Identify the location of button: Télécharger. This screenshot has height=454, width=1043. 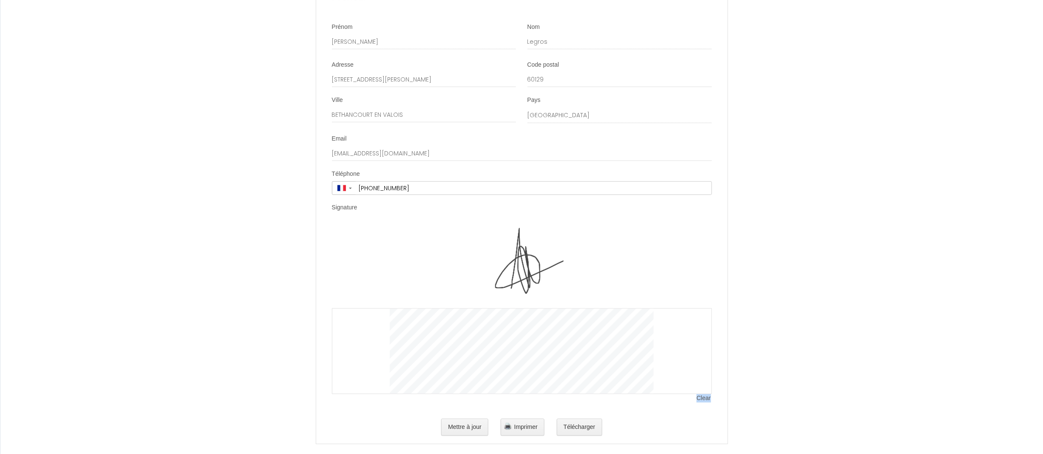
(579, 428).